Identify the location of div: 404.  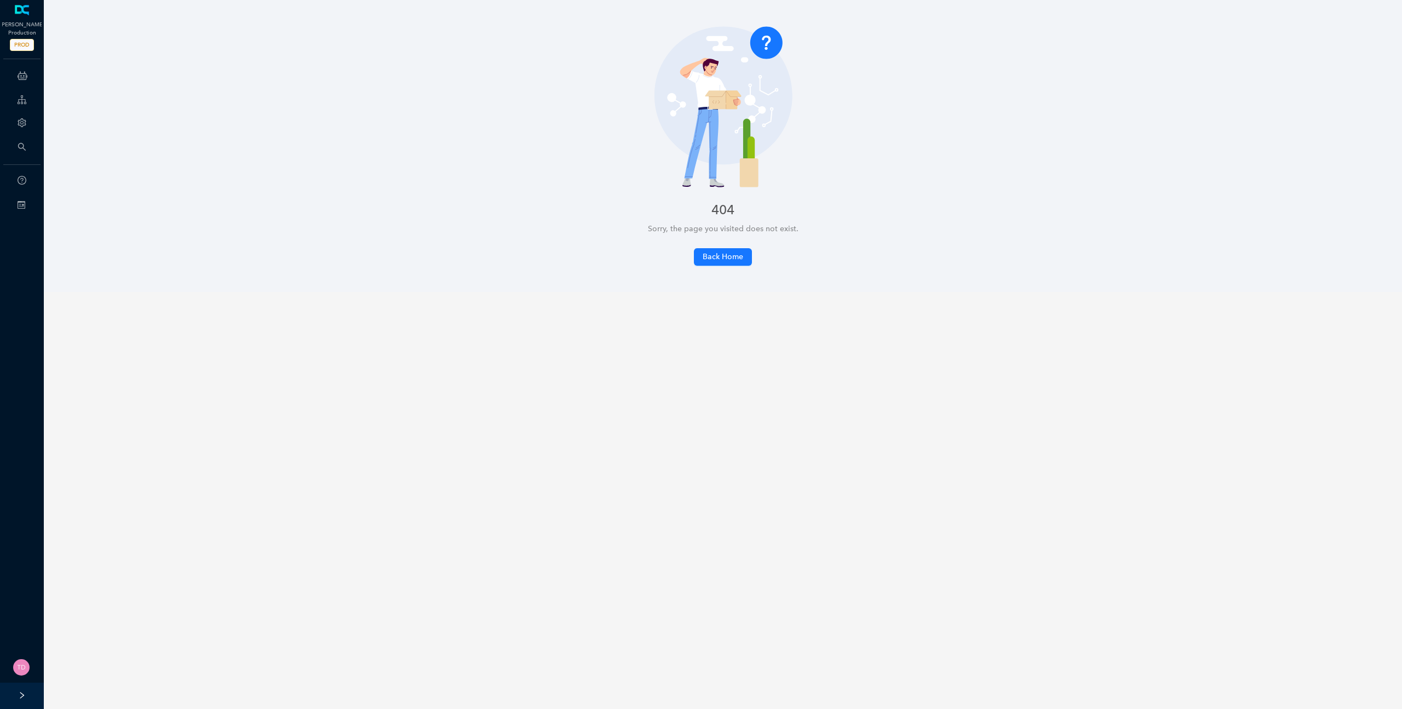
(723, 210).